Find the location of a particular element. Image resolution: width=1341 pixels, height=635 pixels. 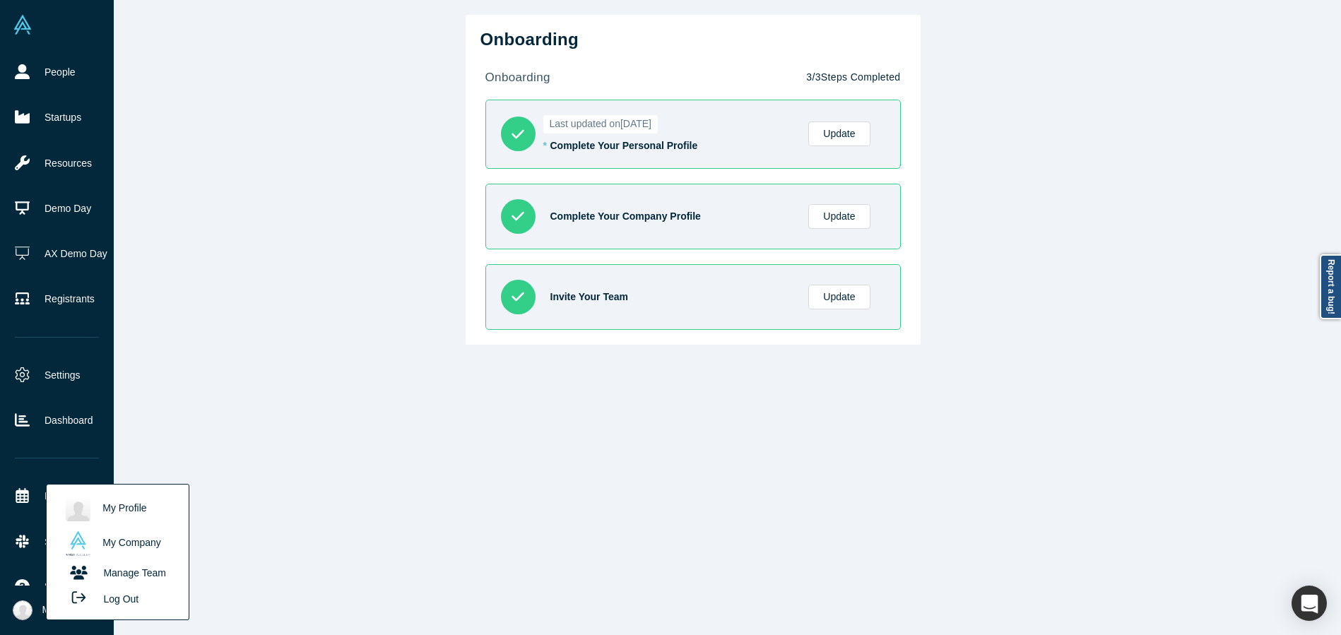

button: My Account is located at coordinates (53, 611).